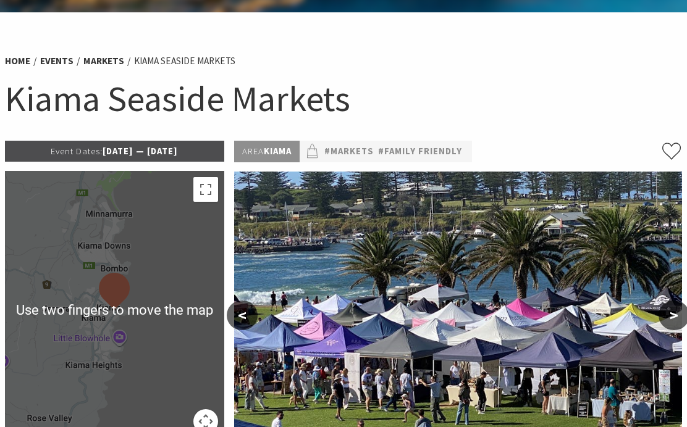  Describe the element at coordinates (267, 151) in the screenshot. I see `p: Kiama` at that location.